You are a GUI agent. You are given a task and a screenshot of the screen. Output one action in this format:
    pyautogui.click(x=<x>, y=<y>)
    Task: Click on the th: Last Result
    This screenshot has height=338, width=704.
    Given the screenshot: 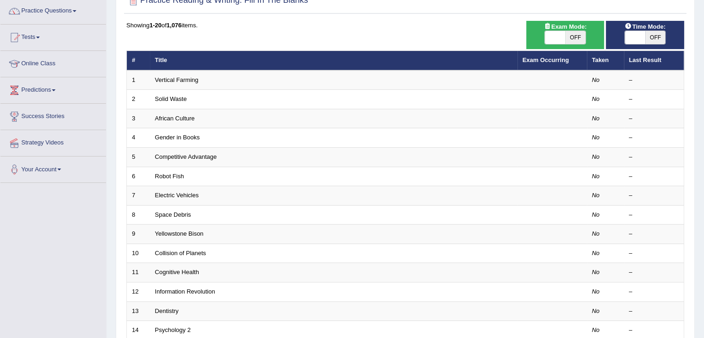 What is the action you would take?
    pyautogui.click(x=654, y=61)
    